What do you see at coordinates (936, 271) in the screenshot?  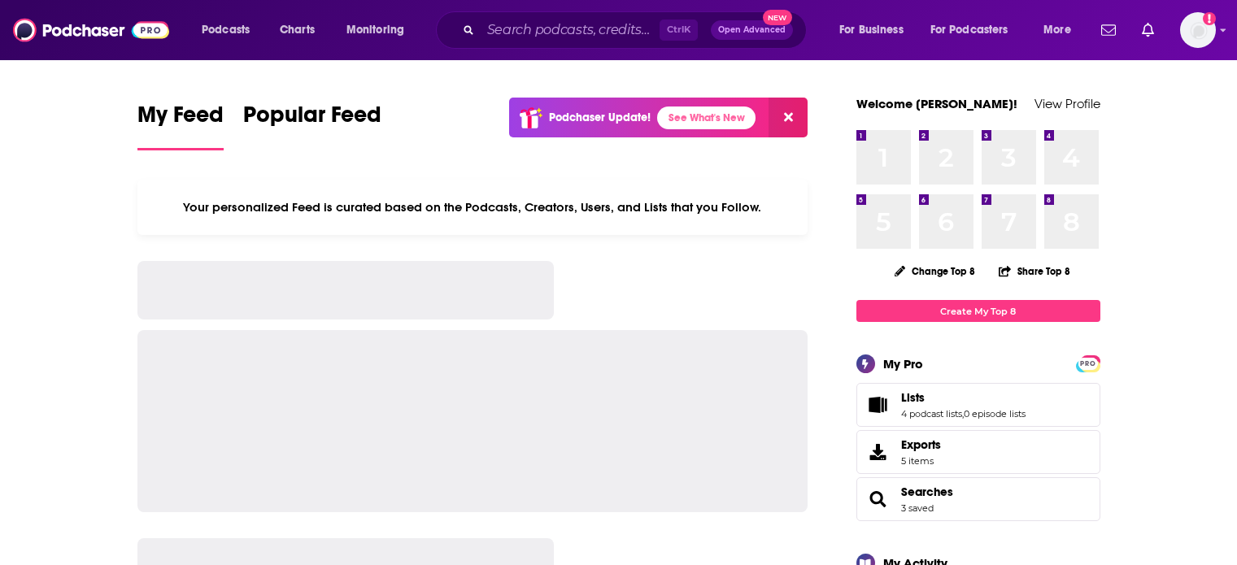 I see `button: Change Top 8` at bounding box center [936, 271].